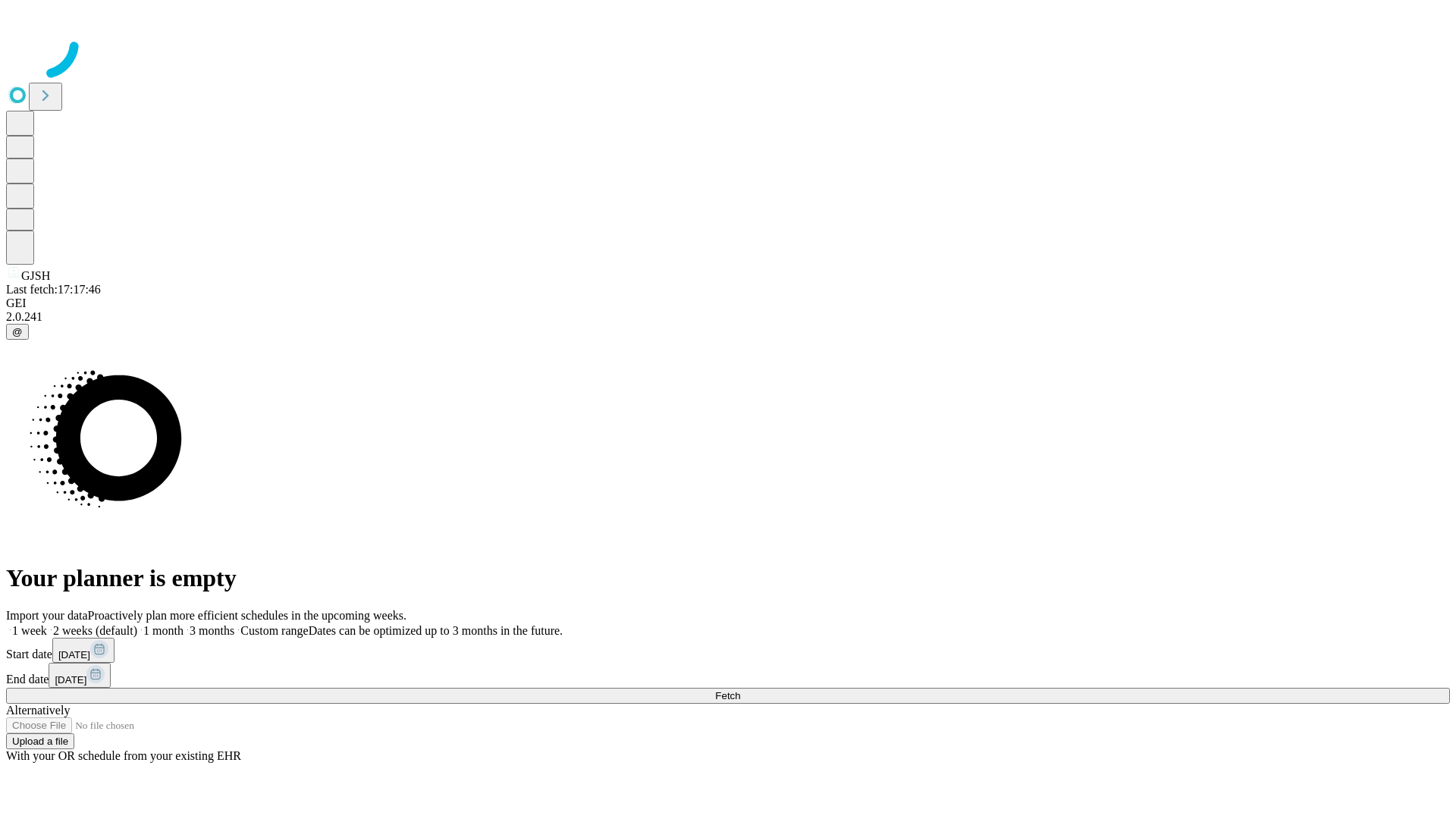 Image resolution: width=1456 pixels, height=819 pixels. Describe the element at coordinates (212, 630) in the screenshot. I see `span: 3 months` at that location.